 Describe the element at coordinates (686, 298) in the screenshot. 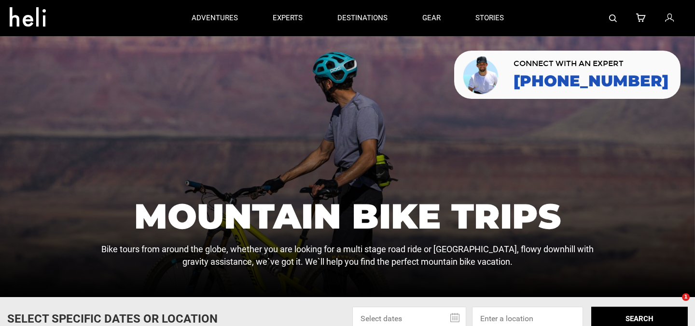

I see `span: 1` at that location.